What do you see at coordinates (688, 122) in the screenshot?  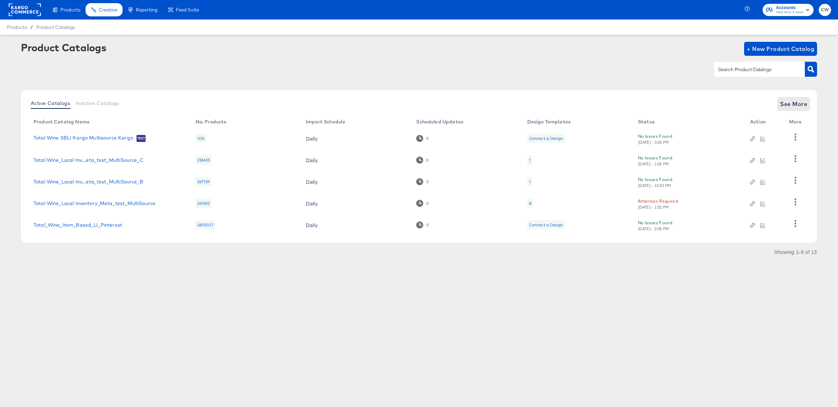 I see `th: Status` at bounding box center [688, 122].